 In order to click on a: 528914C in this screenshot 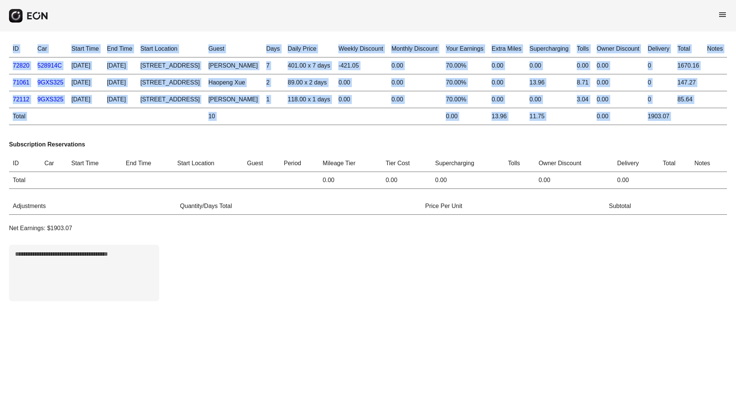, I will do `click(50, 65)`.